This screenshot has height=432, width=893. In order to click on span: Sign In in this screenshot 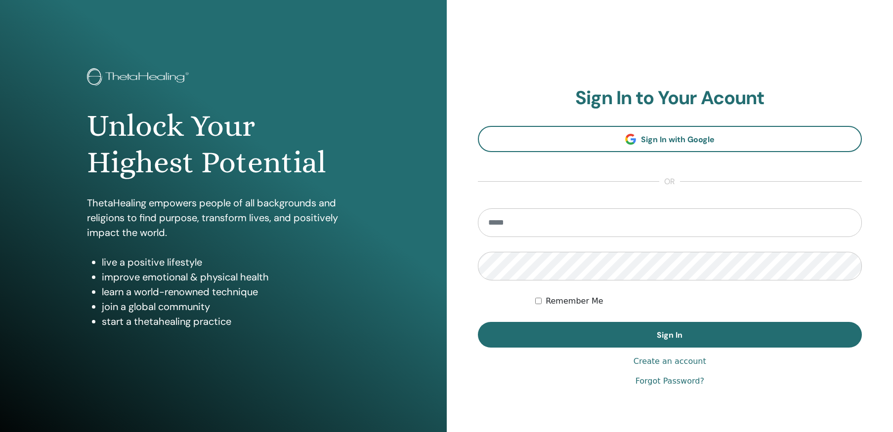, I will do `click(670, 335)`.